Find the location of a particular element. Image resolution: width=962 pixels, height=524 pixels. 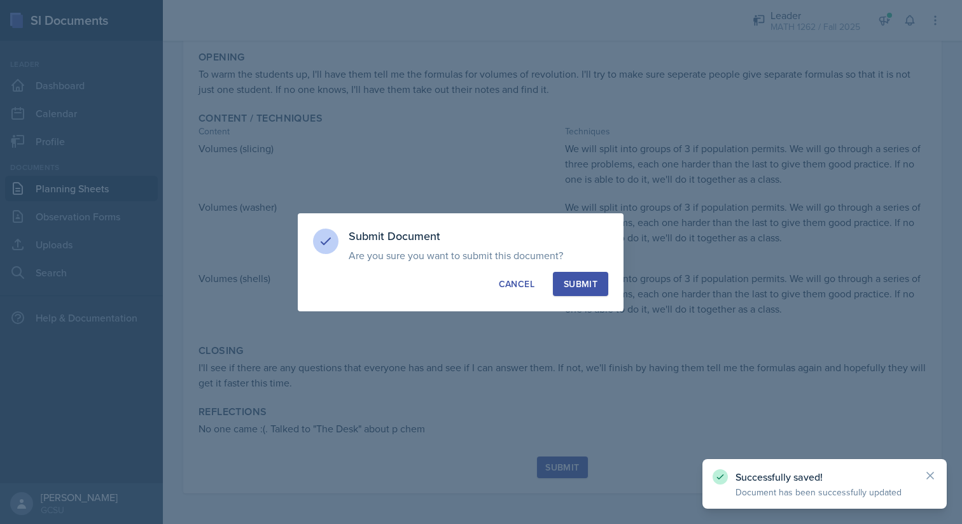

h3: Submit Document is located at coordinates (479, 236).